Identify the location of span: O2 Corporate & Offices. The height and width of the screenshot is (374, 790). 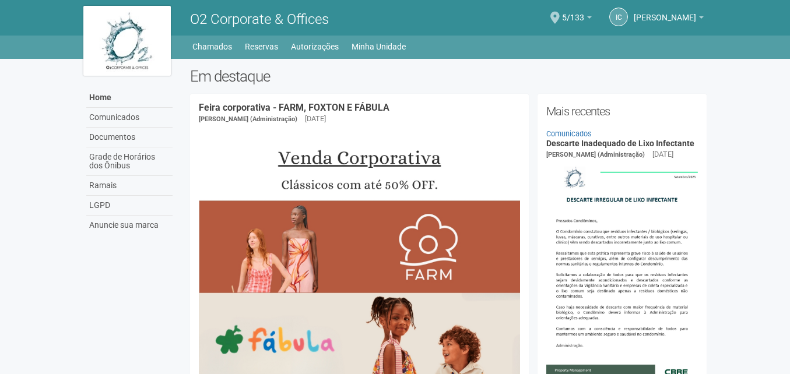
(259, 19).